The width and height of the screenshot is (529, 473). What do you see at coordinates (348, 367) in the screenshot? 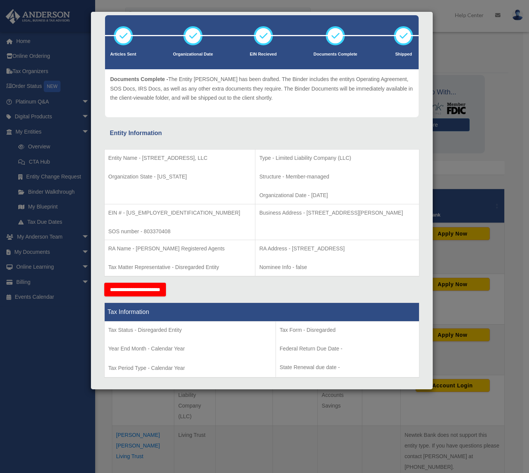
I see `p: State Renewal due date -` at bounding box center [348, 367].